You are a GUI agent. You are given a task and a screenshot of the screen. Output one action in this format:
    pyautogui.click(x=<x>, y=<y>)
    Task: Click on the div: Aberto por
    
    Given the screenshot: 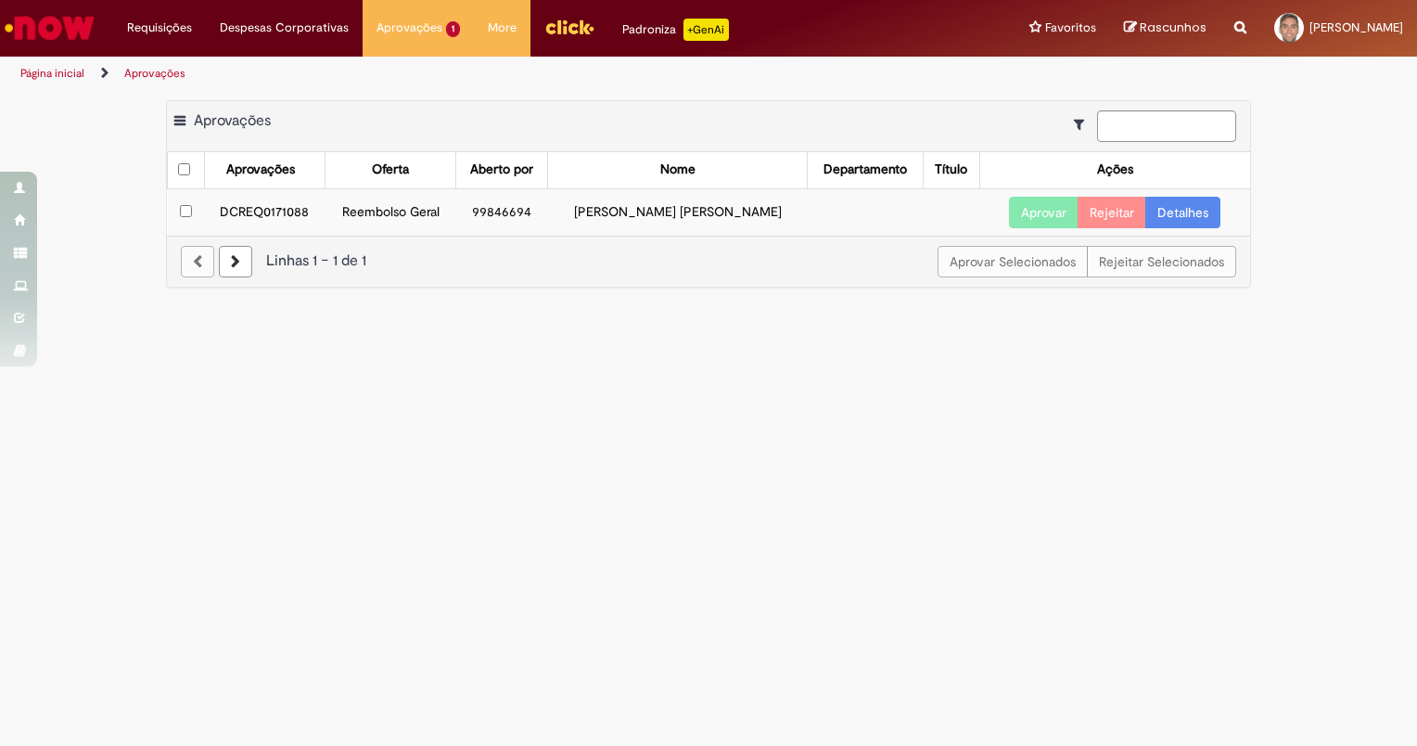 What is the action you would take?
    pyautogui.click(x=502, y=170)
    